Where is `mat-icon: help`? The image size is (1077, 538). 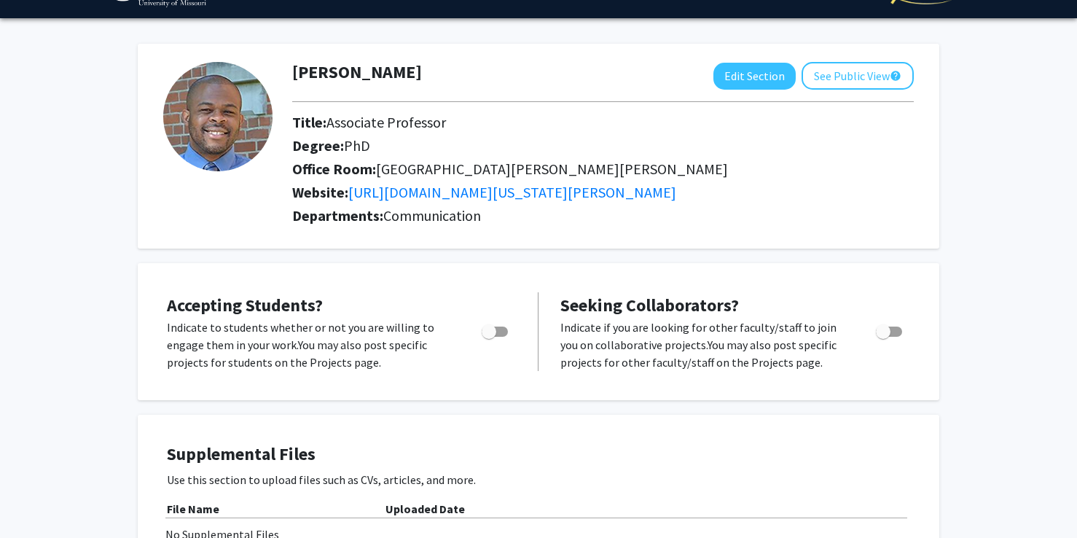
mat-icon: help is located at coordinates (895, 76).